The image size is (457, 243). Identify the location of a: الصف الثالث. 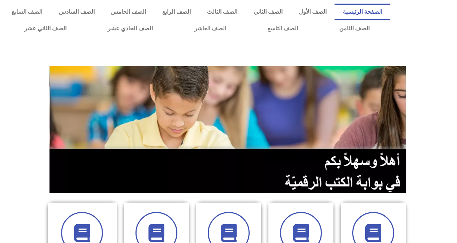
(222, 12).